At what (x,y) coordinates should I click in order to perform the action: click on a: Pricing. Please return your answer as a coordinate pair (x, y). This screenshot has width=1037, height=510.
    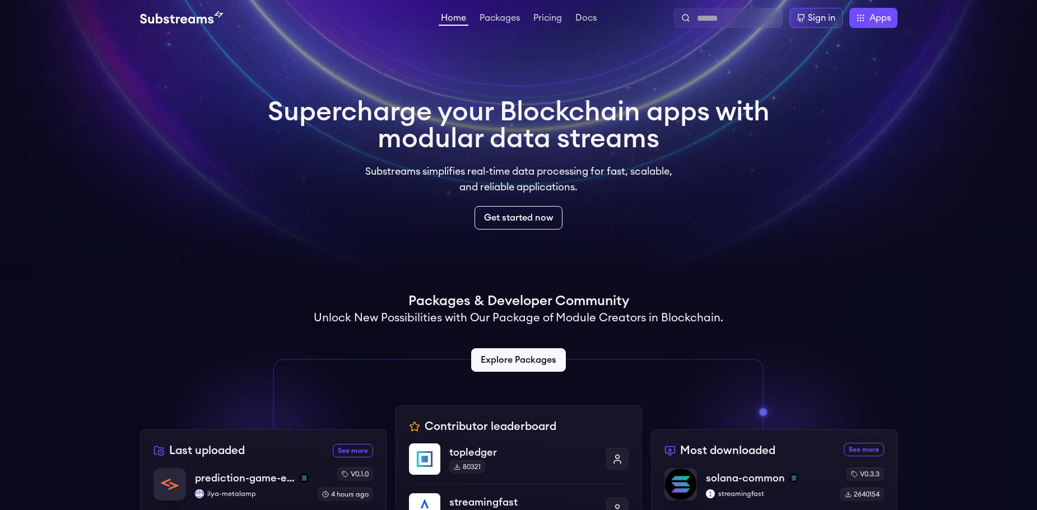
    Looking at the image, I should click on (547, 19).